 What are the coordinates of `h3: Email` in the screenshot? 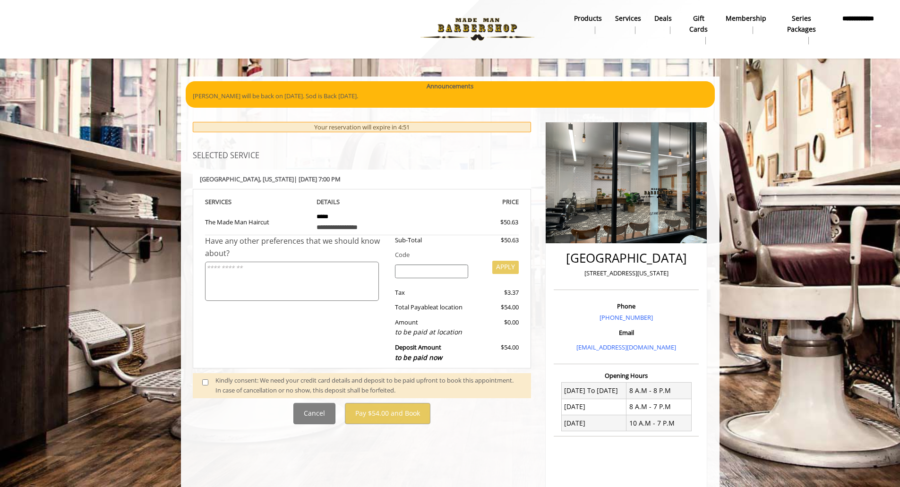 It's located at (626, 333).